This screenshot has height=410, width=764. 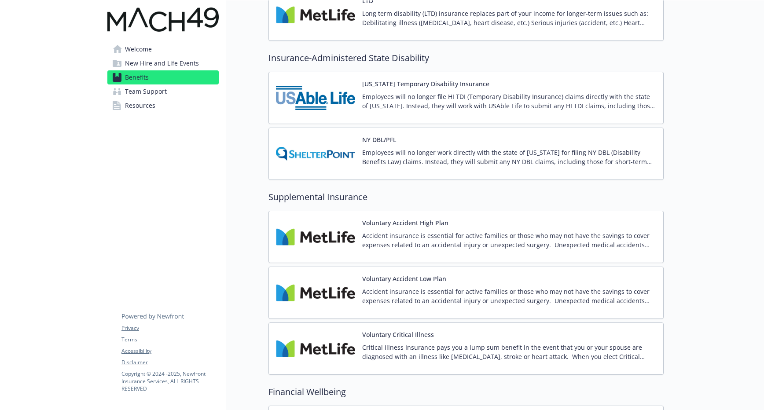 What do you see at coordinates (466, 58) in the screenshot?
I see `h2: Insurance-Administered State Disability` at bounding box center [466, 58].